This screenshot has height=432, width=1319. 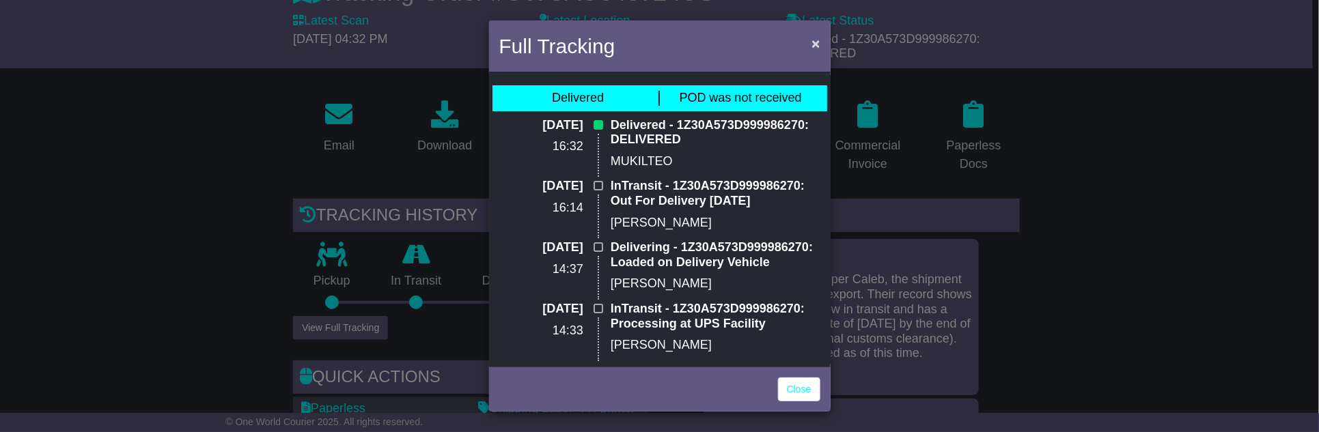 I want to click on h4: Full Tracking, so click(x=557, y=46).